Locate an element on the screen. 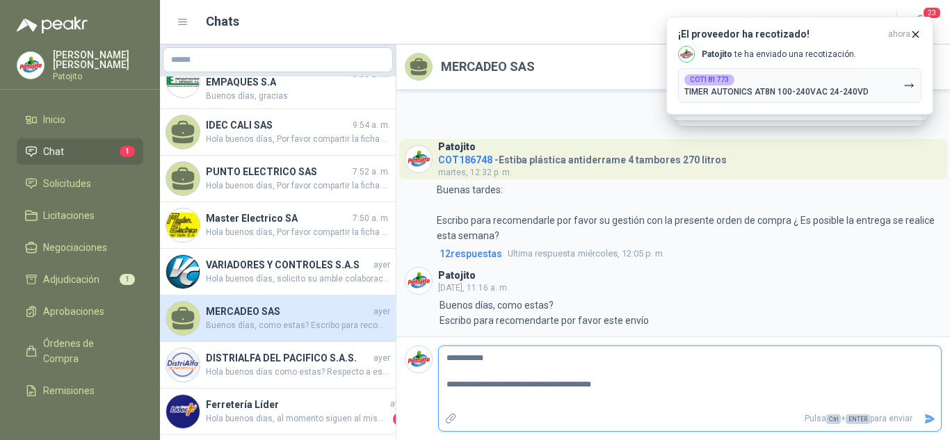  a: Negociaciones is located at coordinates (80, 248).